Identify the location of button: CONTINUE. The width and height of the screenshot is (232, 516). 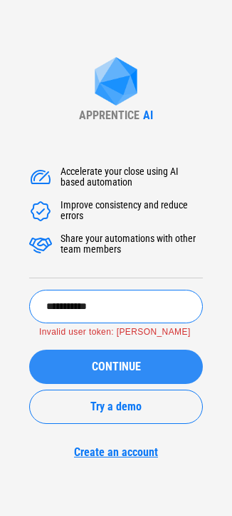
(116, 367).